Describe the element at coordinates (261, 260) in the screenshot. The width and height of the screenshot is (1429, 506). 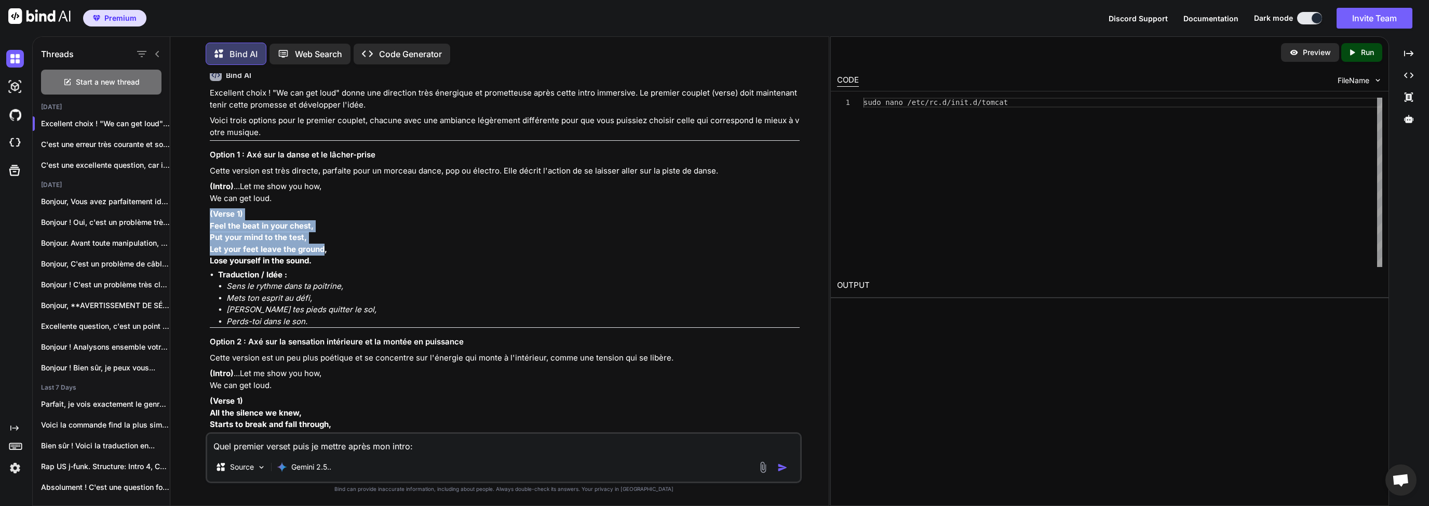
I see `strong: Lose yourself in the sound.` at that location.